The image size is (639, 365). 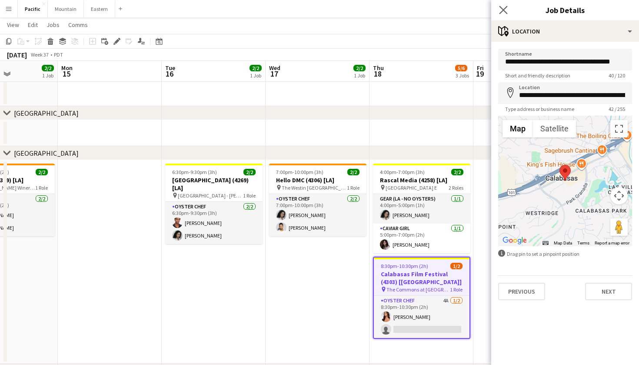 What do you see at coordinates (540, 109) in the screenshot?
I see `span: Type address or business name` at bounding box center [540, 109].